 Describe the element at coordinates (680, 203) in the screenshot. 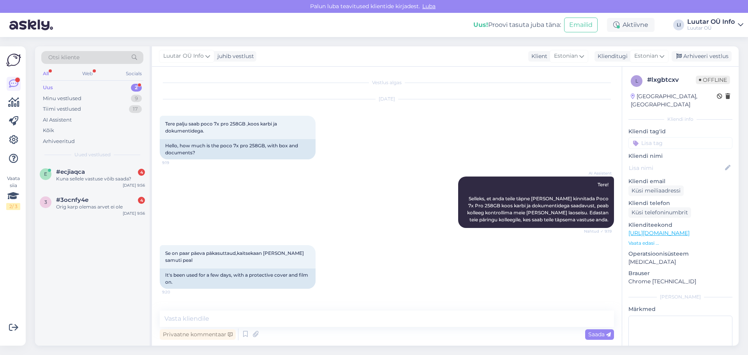

I see `p: Kliendi telefon` at that location.